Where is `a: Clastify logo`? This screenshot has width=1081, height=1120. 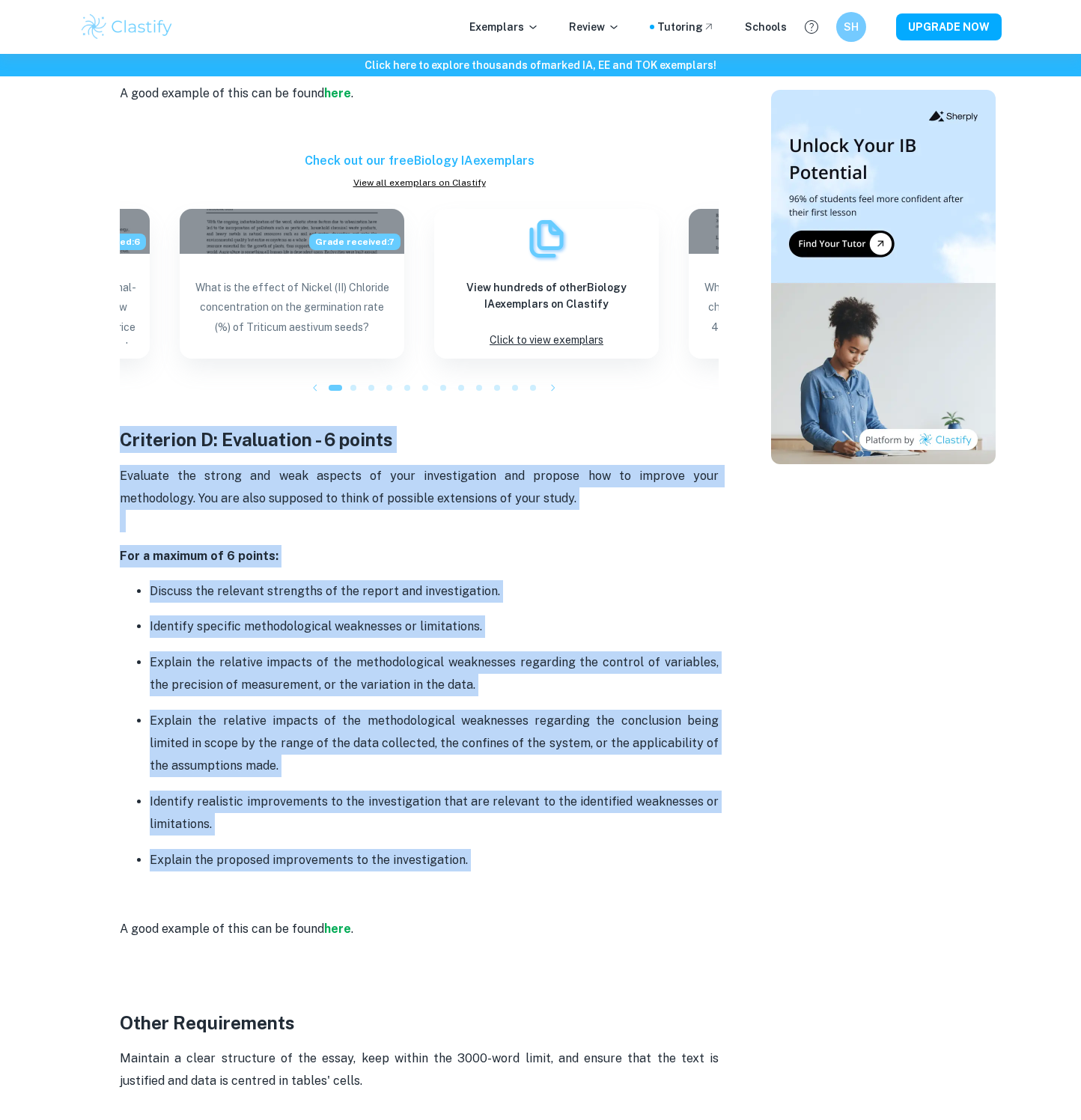
a: Clastify logo is located at coordinates (127, 27).